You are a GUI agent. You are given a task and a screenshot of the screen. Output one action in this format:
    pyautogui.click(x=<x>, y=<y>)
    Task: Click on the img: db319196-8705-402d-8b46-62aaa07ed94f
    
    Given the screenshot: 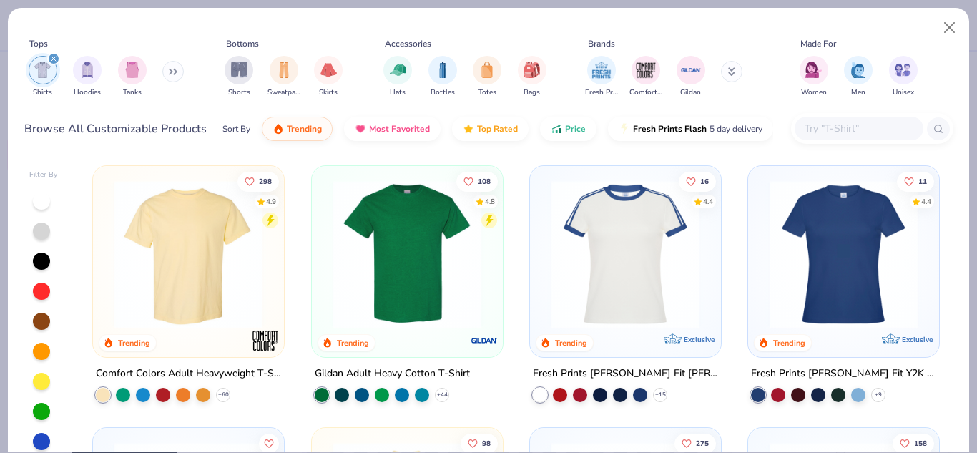 What is the action you would take?
    pyautogui.click(x=407, y=254)
    